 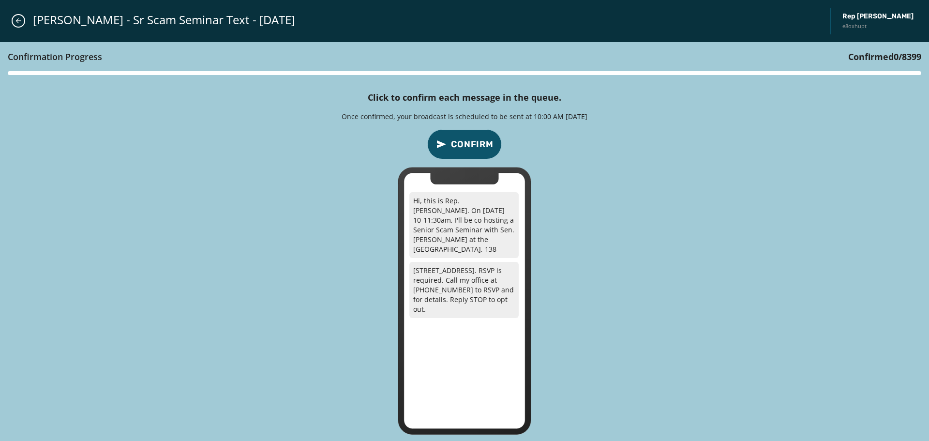 What do you see at coordinates (472, 144) in the screenshot?
I see `span: Confirm` at bounding box center [472, 144].